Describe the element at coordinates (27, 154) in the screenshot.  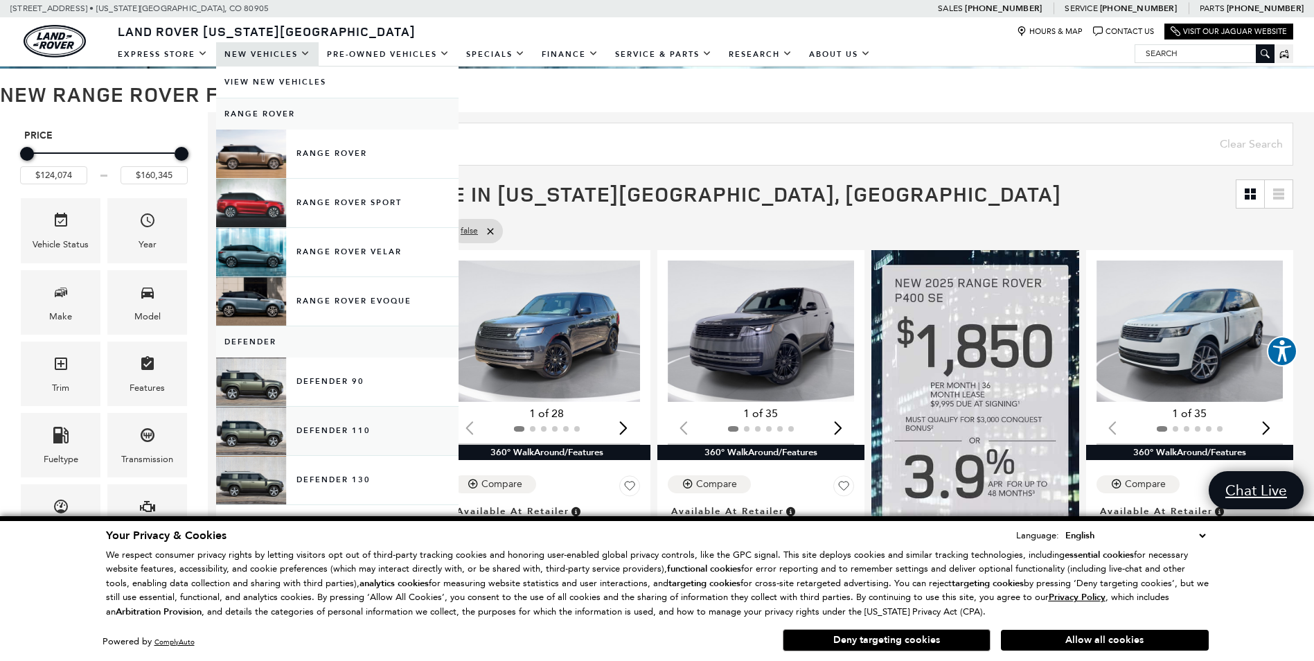
I see `div: Minimum Price` at that location.